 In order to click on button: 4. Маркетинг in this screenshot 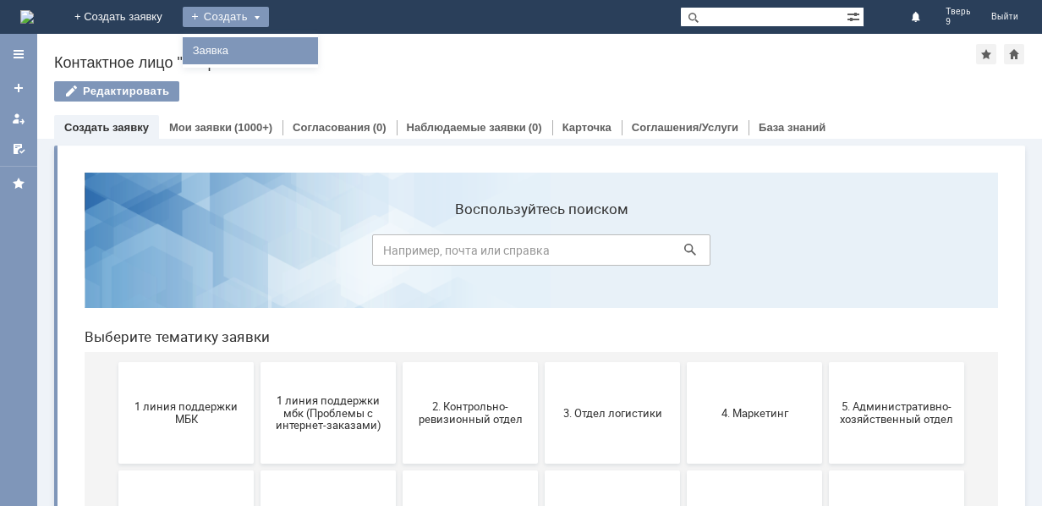, I will do `click(684, 254)`.